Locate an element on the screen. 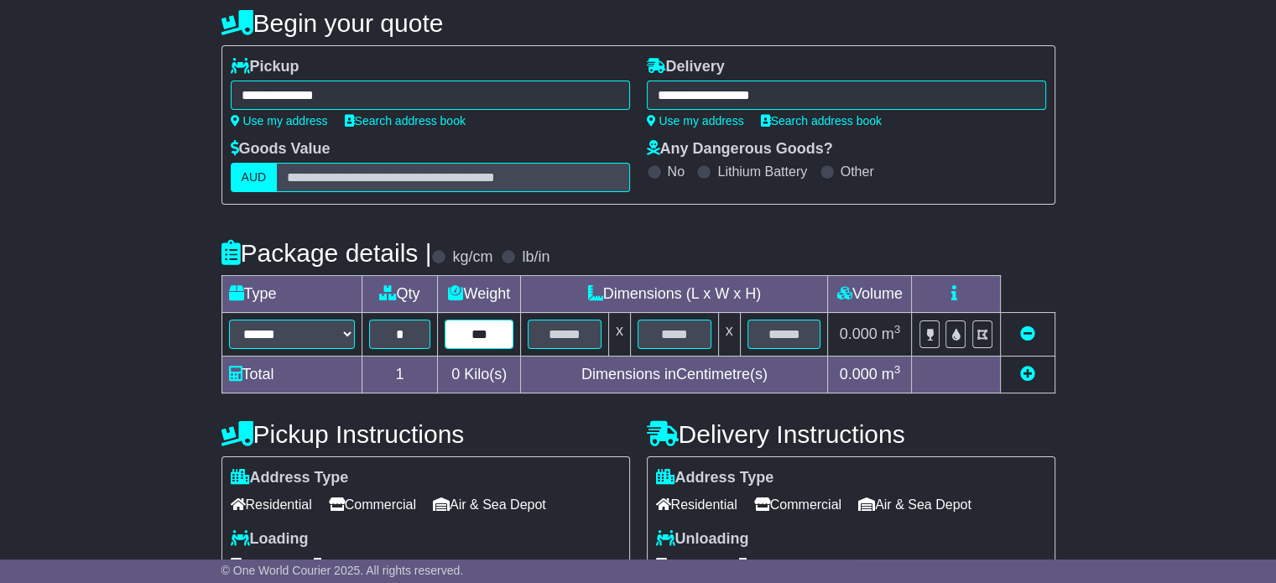 This screenshot has height=583, width=1276. label: lb/in is located at coordinates (535, 258).